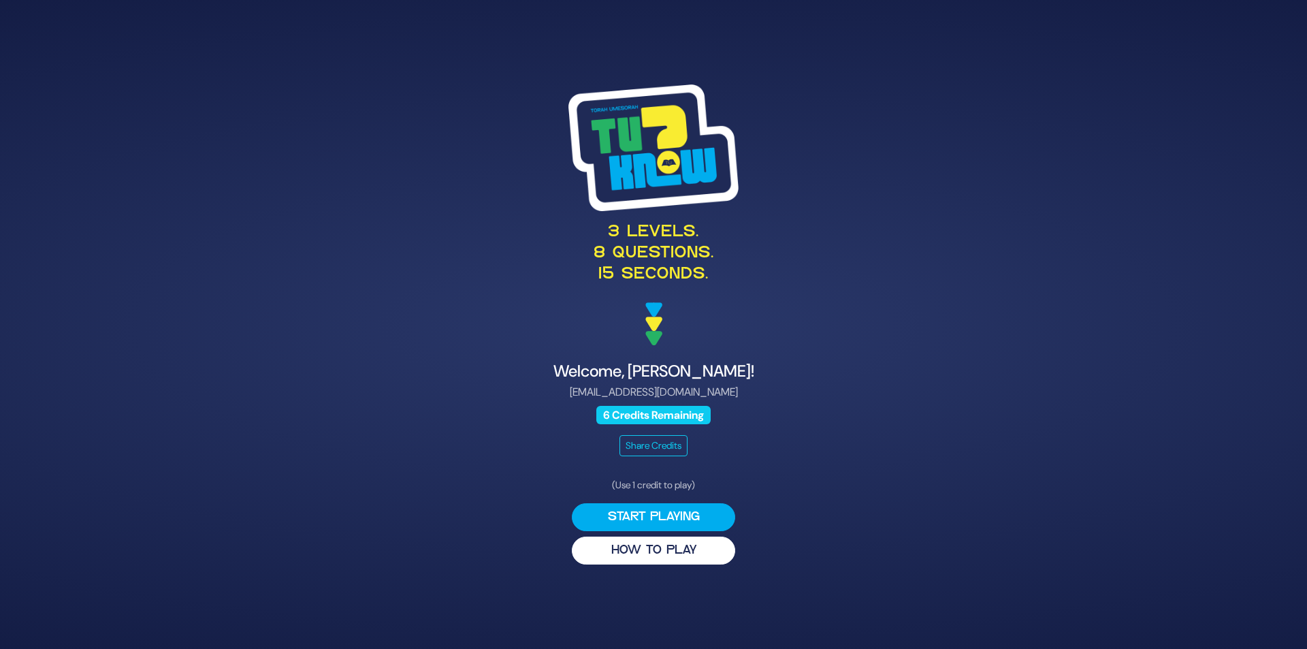  Describe the element at coordinates (653, 517) in the screenshot. I see `button: Start Playing` at that location.